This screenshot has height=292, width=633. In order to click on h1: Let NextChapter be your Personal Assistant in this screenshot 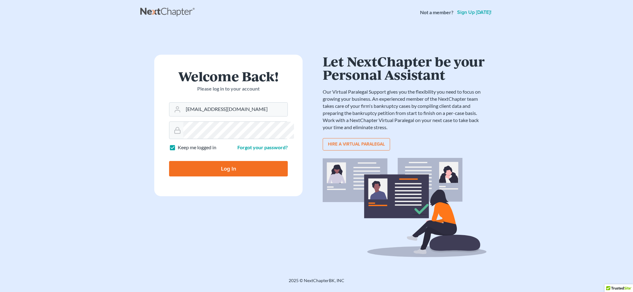, I will do `click(404, 68)`.